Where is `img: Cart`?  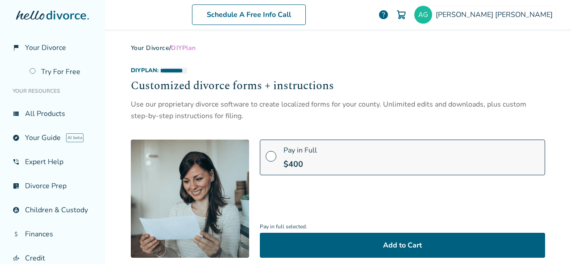
img: Cart is located at coordinates (401, 15).